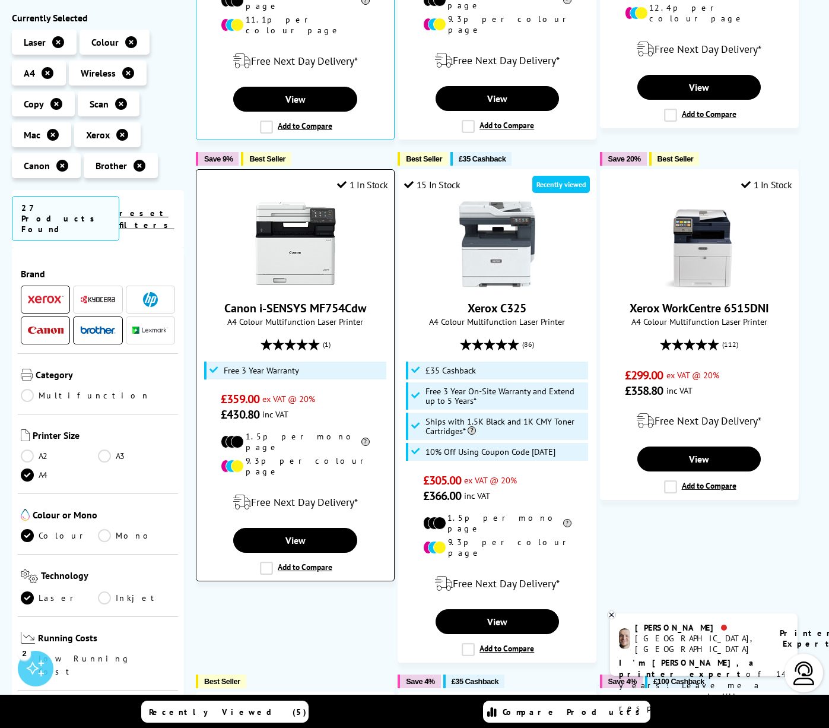 This screenshot has height=728, width=829. I want to click on span: £305.00, so click(442, 480).